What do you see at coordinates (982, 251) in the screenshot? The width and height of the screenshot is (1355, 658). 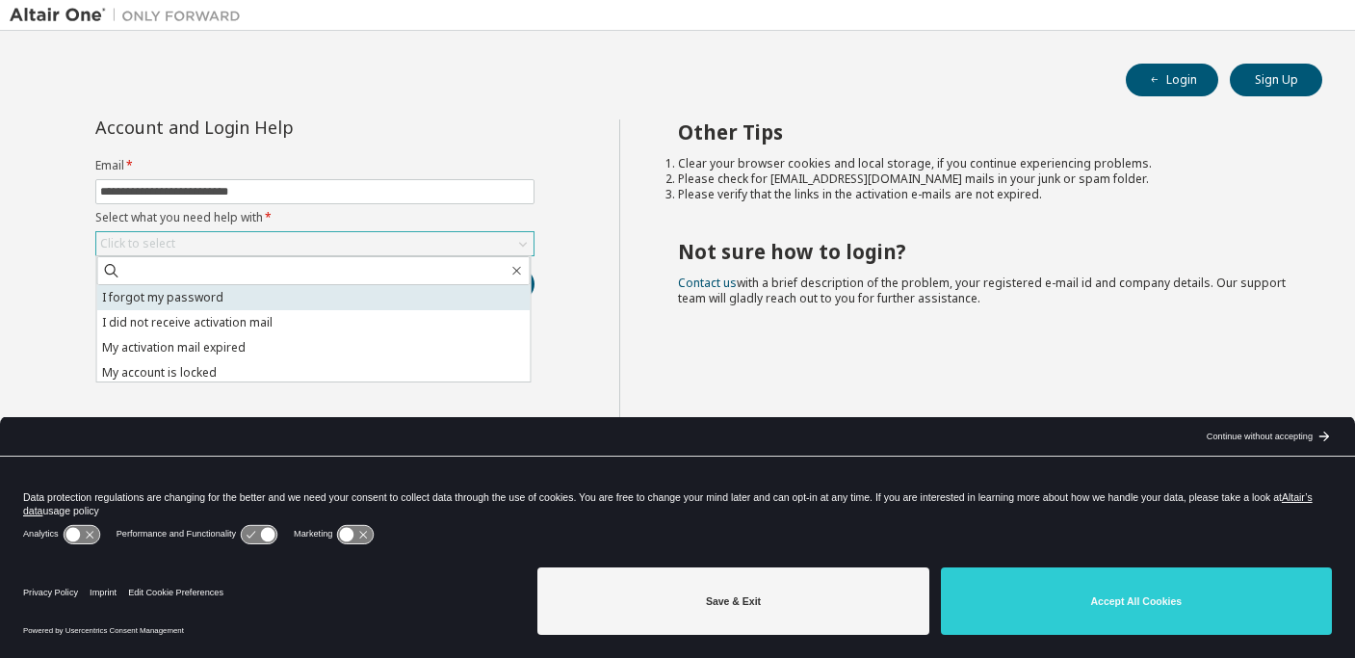 I see `h2: Not sure how to login?` at bounding box center [982, 251].